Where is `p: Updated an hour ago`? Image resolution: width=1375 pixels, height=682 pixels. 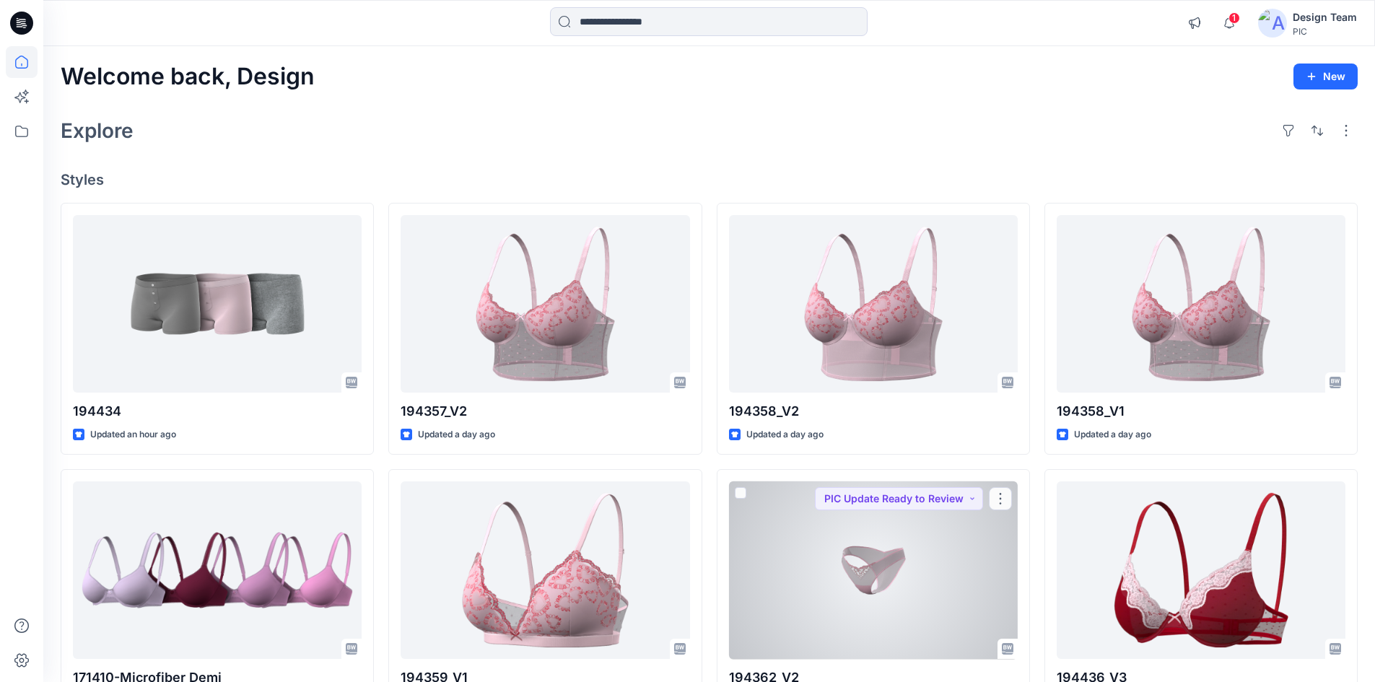
p: Updated an hour ago is located at coordinates (133, 435).